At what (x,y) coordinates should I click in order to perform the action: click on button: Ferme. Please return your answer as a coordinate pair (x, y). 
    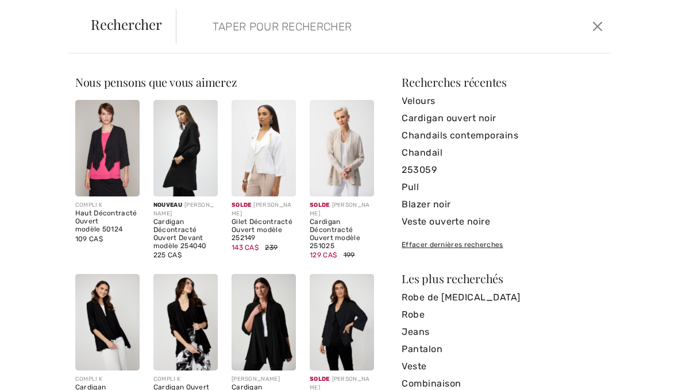
    Looking at the image, I should click on (598, 26).